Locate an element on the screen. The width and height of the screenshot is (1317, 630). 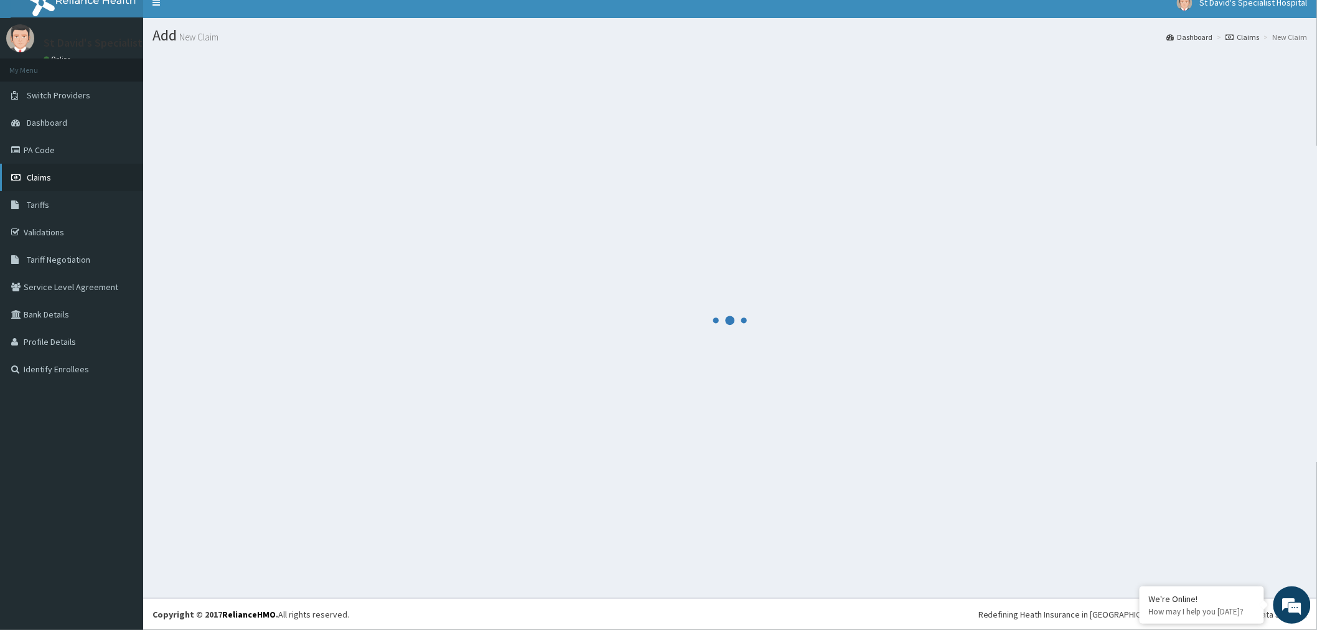
strong: Copyright © 2017 . is located at coordinates (215, 614).